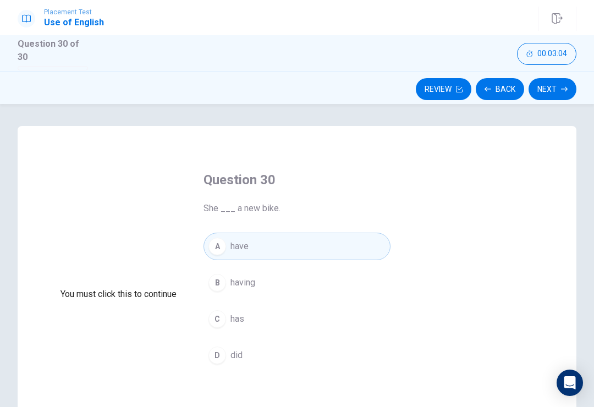  I want to click on button: Back, so click(500, 89).